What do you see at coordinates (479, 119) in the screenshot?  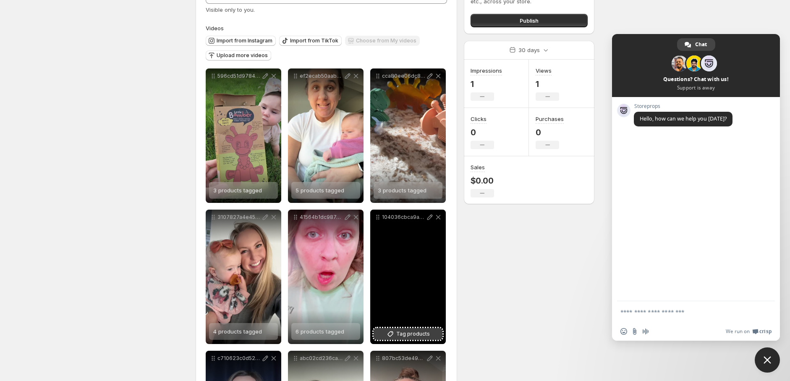 I see `h3: Clicks` at bounding box center [479, 119].